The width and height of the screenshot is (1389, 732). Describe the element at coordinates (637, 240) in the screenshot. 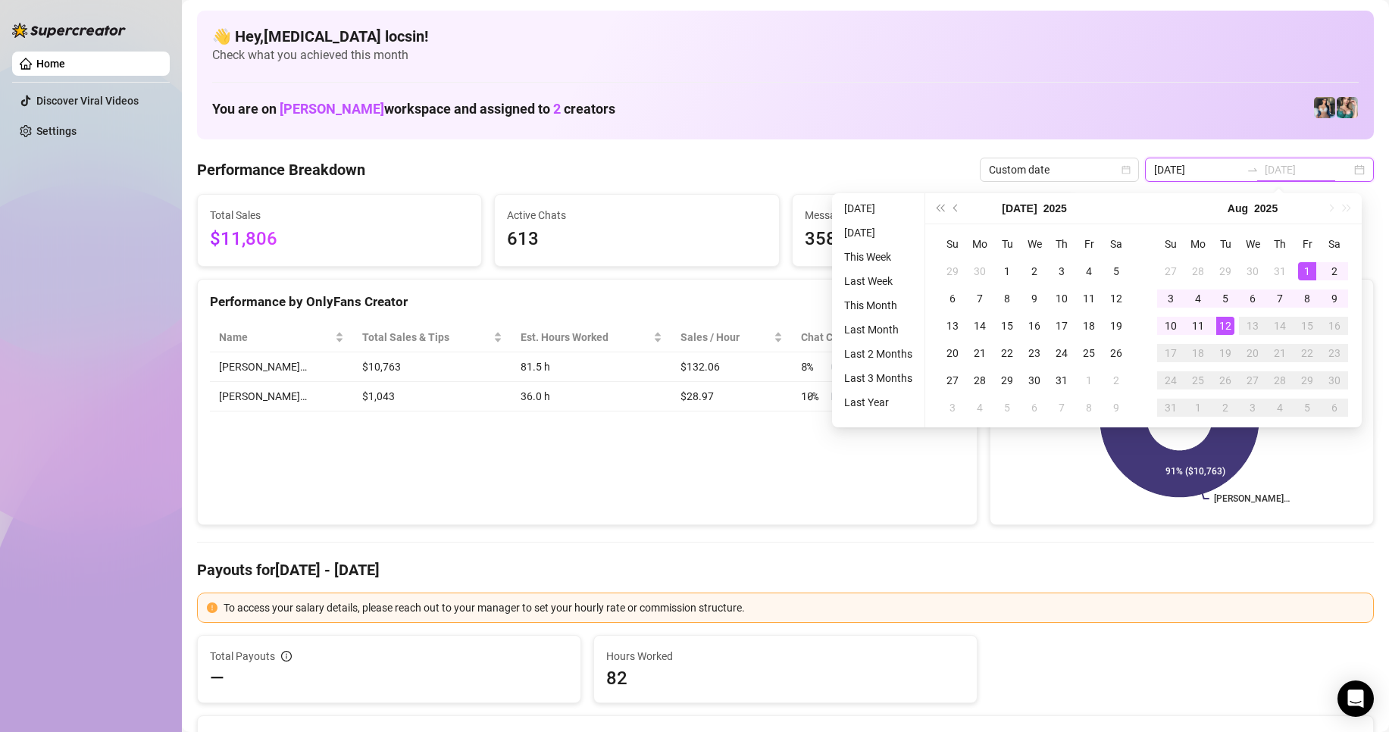

I see `span: 613` at that location.